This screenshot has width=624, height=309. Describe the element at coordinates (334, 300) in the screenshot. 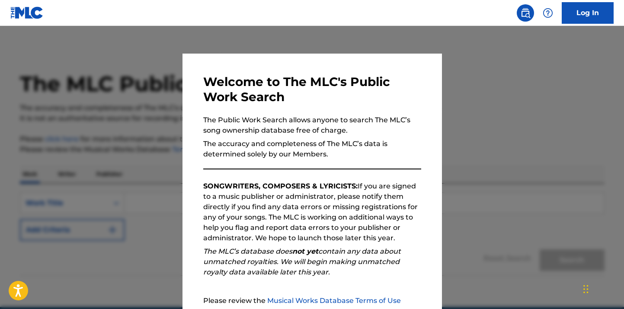

I see `a: Musical Works Database Terms of Use` at that location.